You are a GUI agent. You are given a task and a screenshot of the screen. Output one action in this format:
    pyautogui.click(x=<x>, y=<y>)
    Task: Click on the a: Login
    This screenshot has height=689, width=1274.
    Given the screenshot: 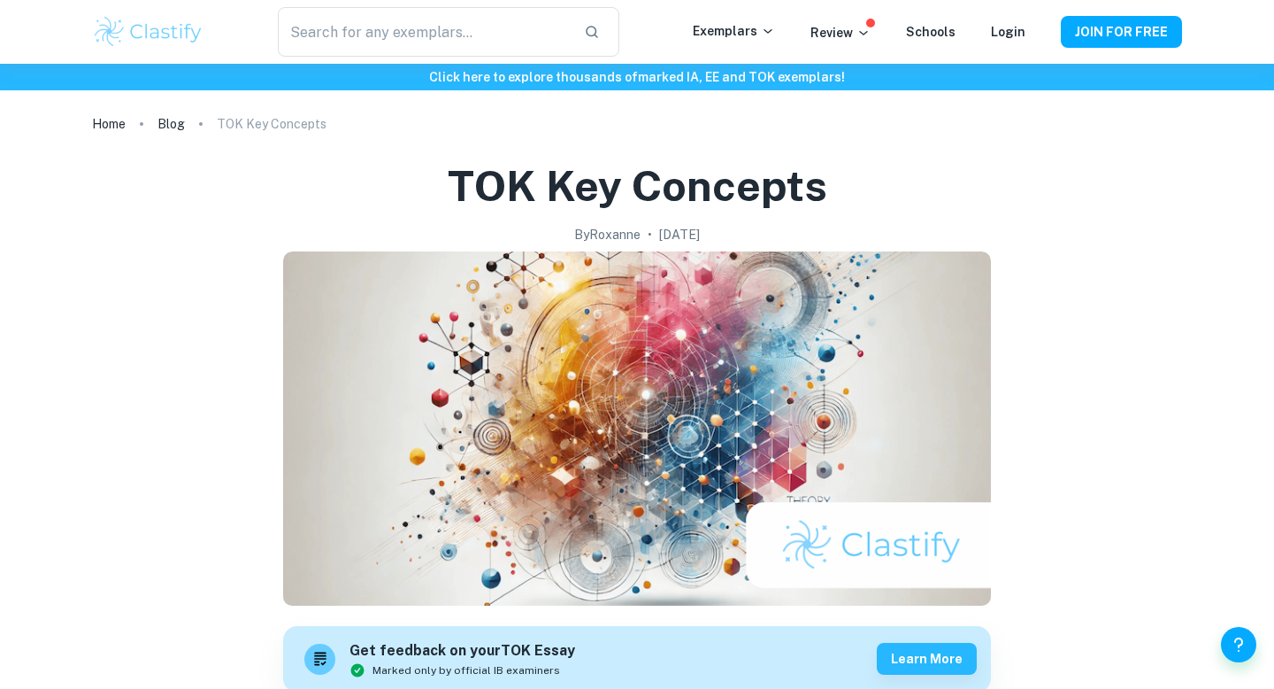 What is the action you would take?
    pyautogui.click(x=1008, y=32)
    